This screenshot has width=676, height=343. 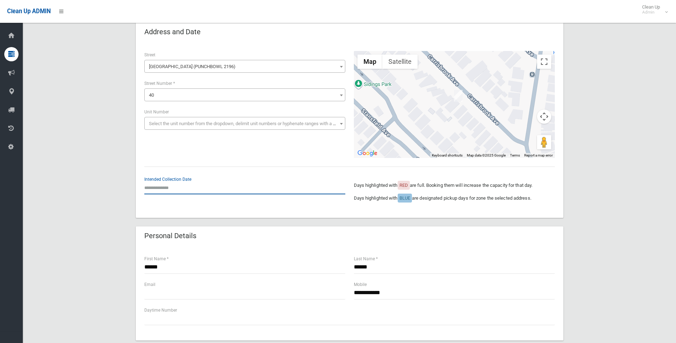 I want to click on img: Google, so click(x=368, y=153).